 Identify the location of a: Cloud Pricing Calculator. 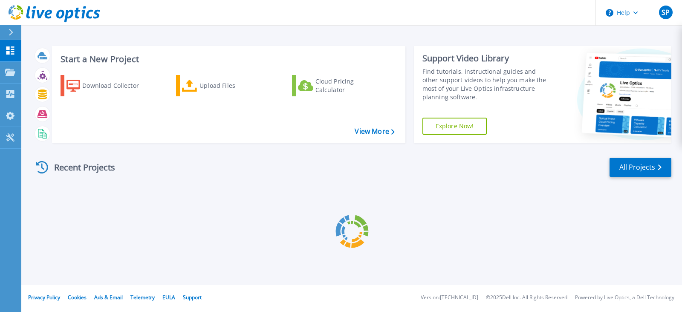
(339, 86).